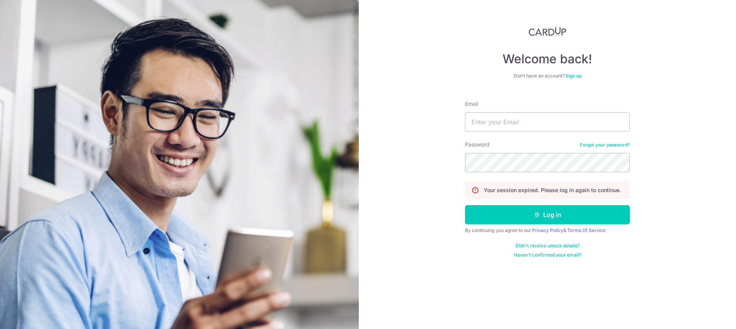 This screenshot has width=736, height=329. I want to click on a: Forgot your password?, so click(605, 145).